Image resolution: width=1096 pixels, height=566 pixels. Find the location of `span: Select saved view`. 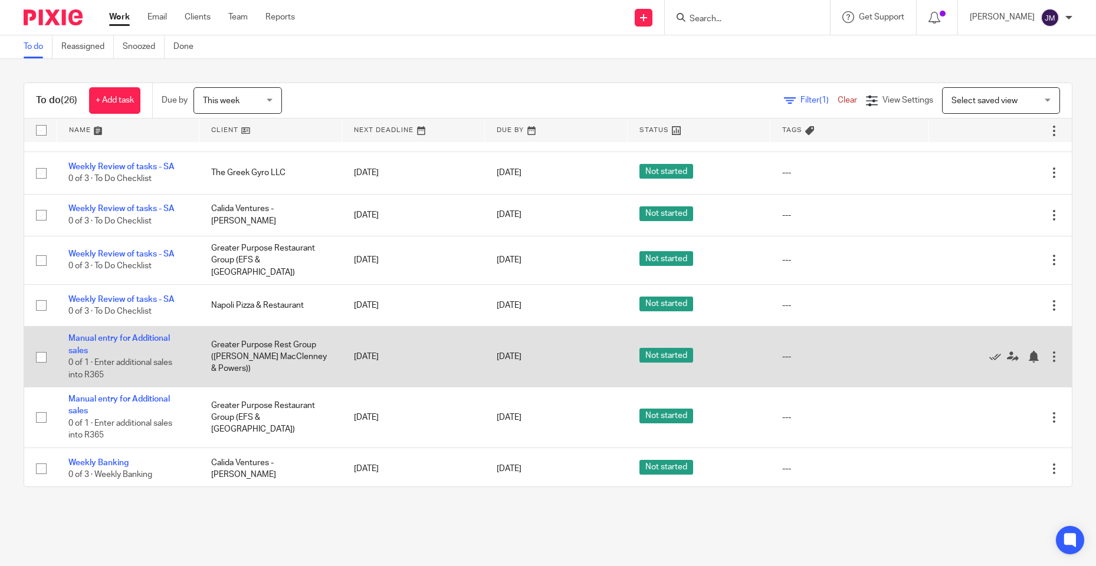

span: Select saved view is located at coordinates (984, 101).